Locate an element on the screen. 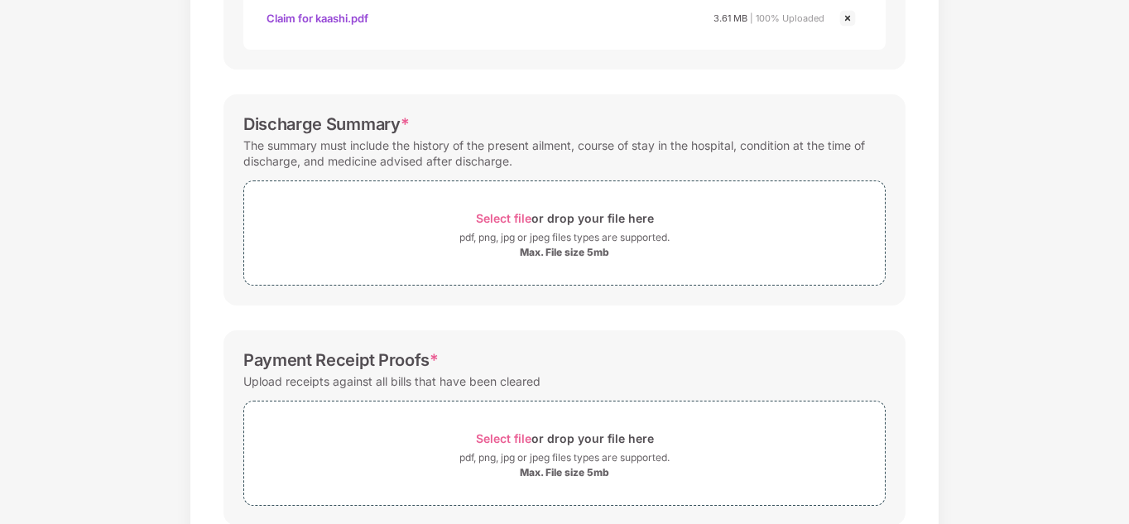  div: Discharge Summary is located at coordinates (326, 124).